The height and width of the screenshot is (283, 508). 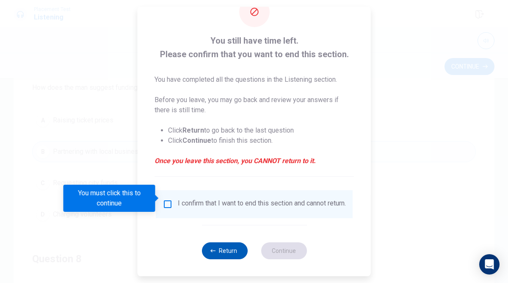 What do you see at coordinates (224, 250) in the screenshot?
I see `button: Return` at bounding box center [224, 250].